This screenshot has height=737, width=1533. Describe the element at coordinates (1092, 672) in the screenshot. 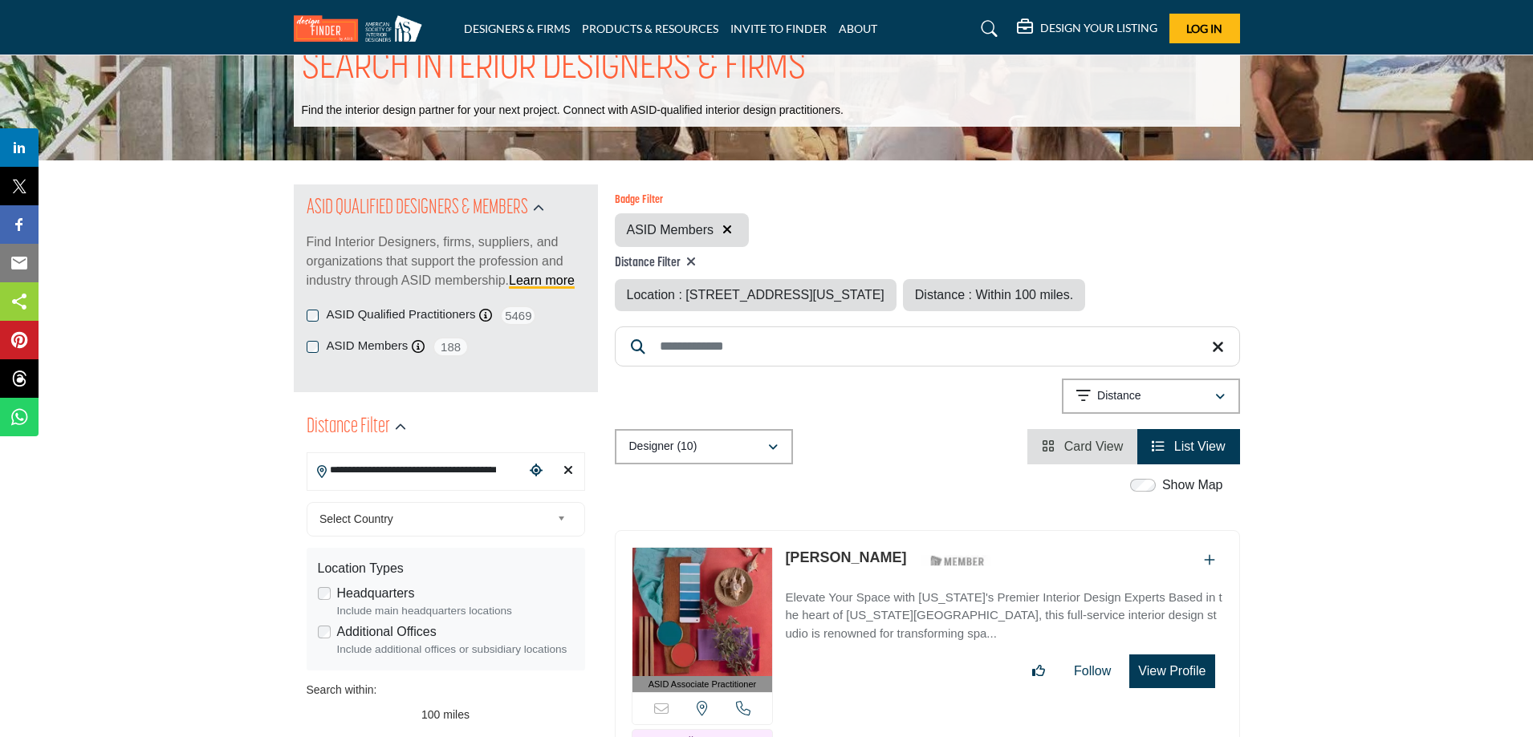

I see `button: Follow` at that location.